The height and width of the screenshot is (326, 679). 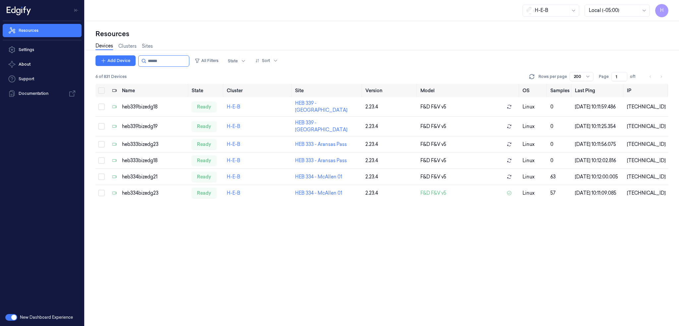 What do you see at coordinates (147, 46) in the screenshot?
I see `a: Sites` at bounding box center [147, 46].